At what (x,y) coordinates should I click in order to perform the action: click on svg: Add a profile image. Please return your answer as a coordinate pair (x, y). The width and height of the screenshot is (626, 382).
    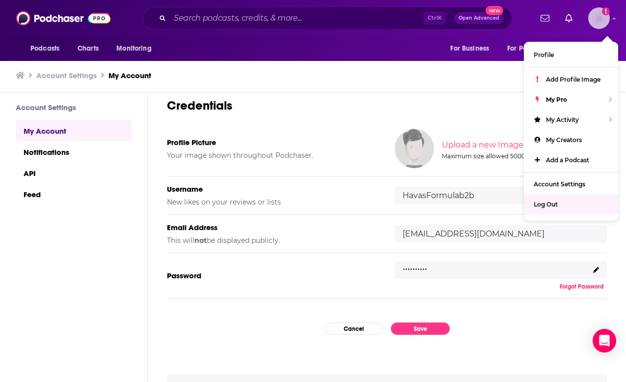
    Looking at the image, I should click on (606, 11).